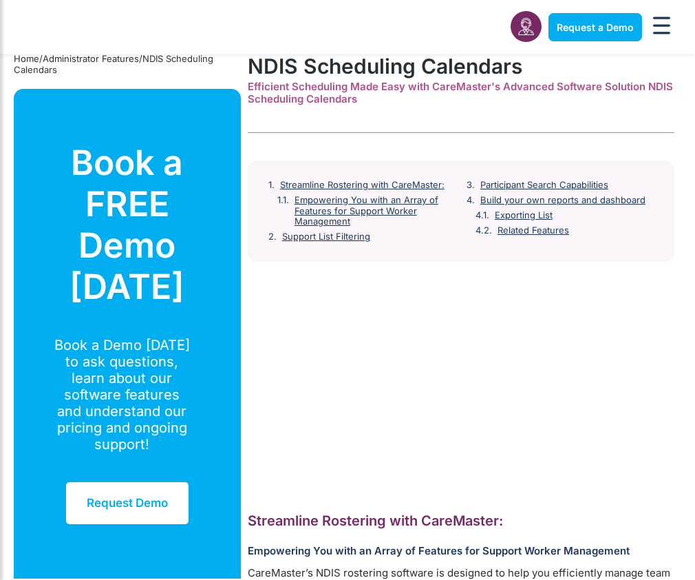  I want to click on a: Streamline Rostering with CareMaster:, so click(362, 185).